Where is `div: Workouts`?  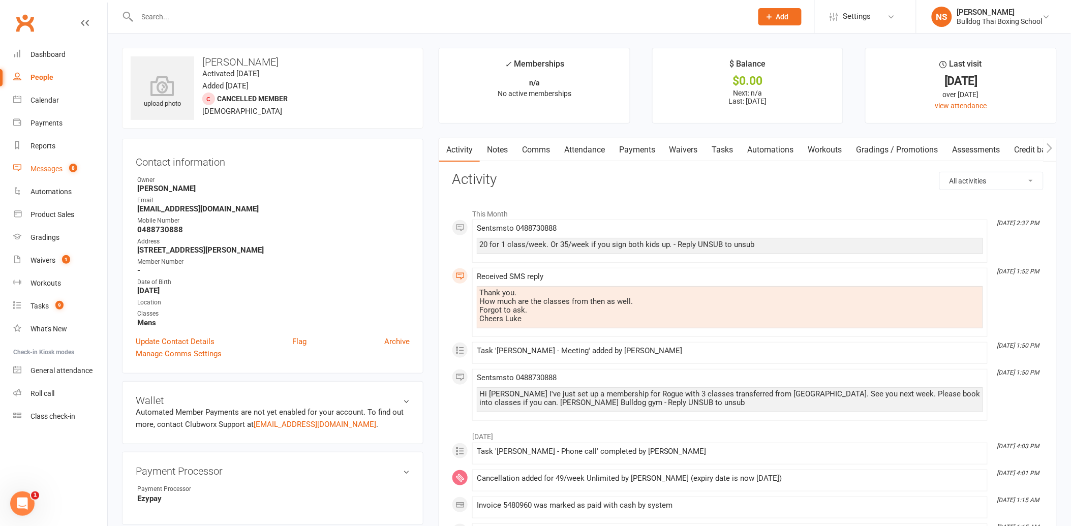 div: Workouts is located at coordinates (46, 283).